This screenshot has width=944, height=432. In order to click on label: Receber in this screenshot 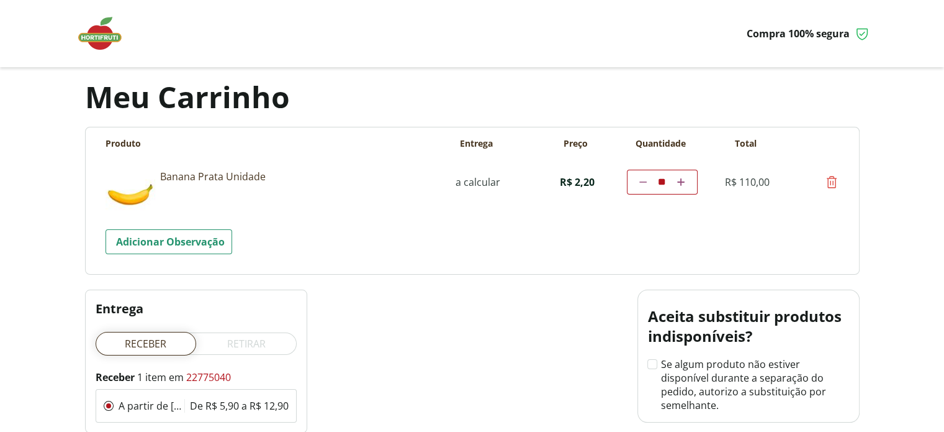, I will do `click(146, 343)`.